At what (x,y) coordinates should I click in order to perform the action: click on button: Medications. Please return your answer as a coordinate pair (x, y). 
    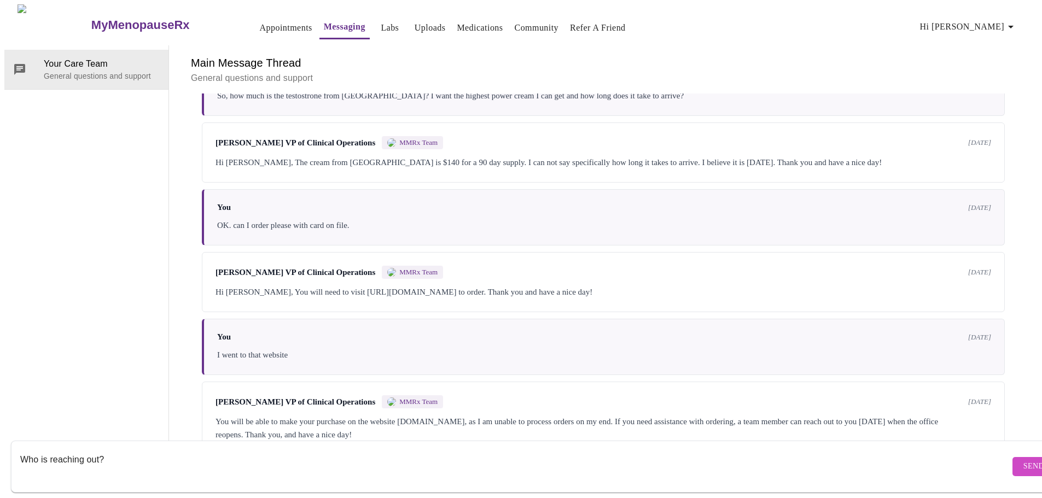
    Looking at the image, I should click on (480, 28).